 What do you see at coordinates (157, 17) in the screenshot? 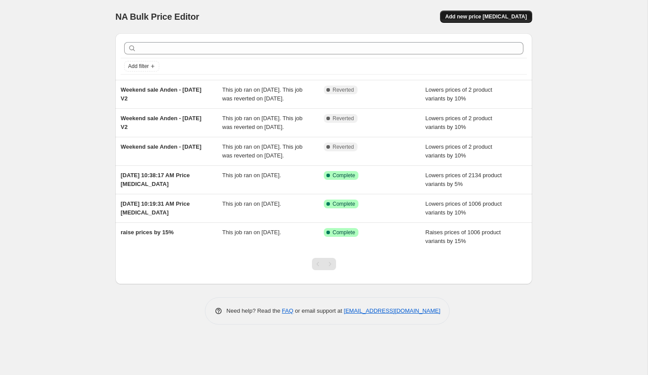
I see `span: NA Bulk Price Editor` at bounding box center [157, 17].